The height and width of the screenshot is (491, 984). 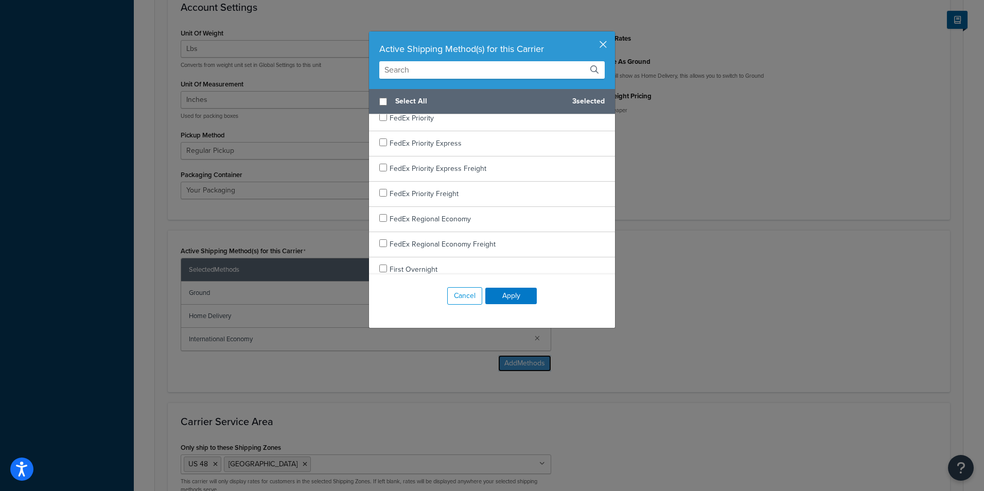 What do you see at coordinates (430, 219) in the screenshot?
I see `span: FedEx Regional Economy` at bounding box center [430, 219].